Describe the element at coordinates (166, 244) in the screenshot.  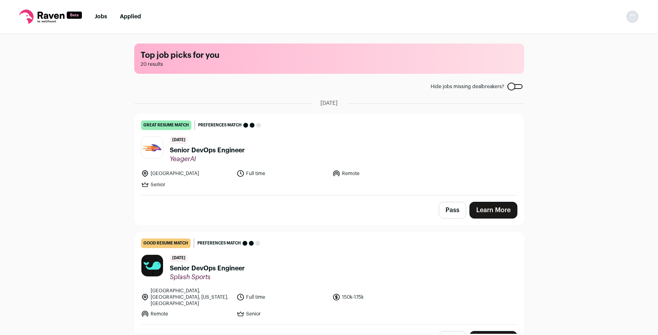
I see `div: good resume match` at that location.